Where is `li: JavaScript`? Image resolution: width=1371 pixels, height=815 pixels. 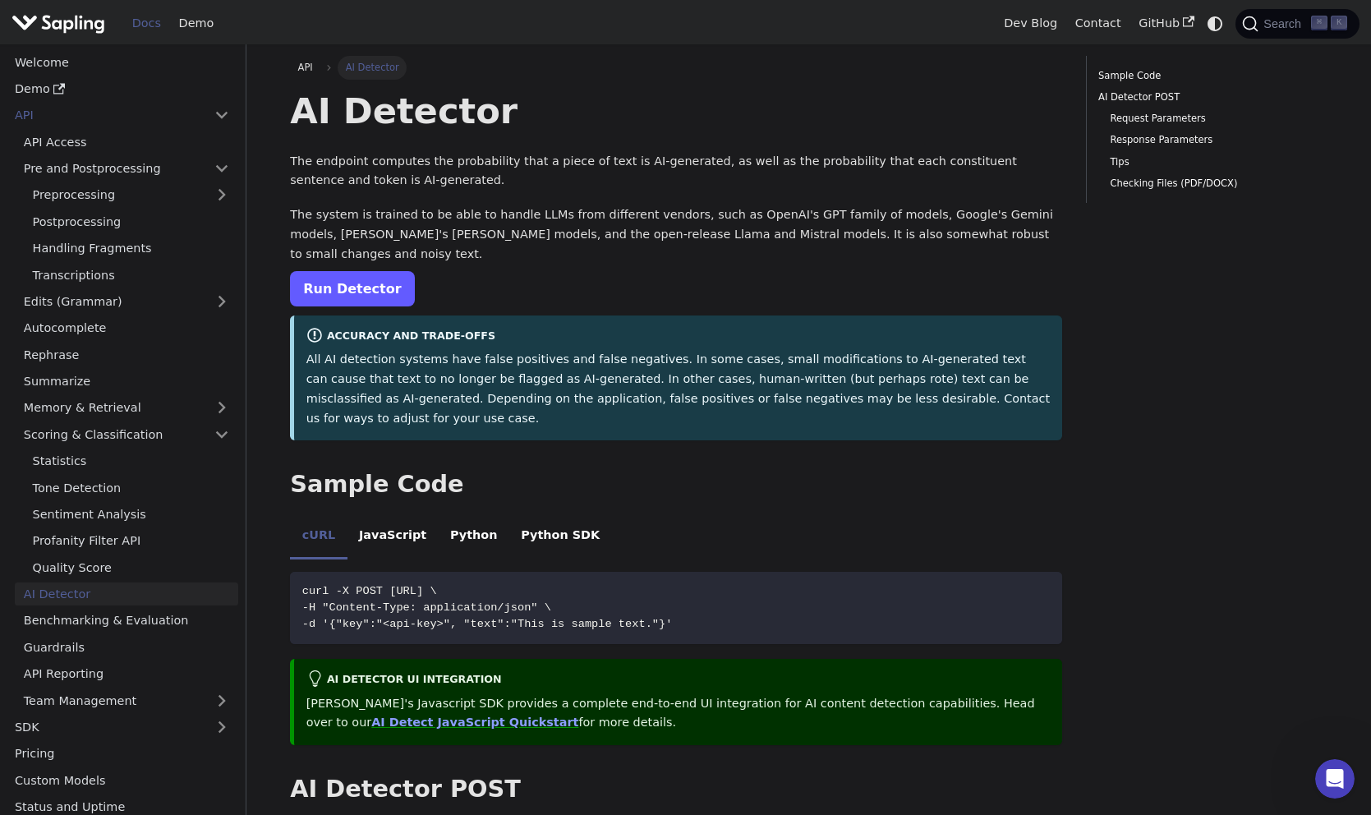 li: JavaScript is located at coordinates (393, 537).